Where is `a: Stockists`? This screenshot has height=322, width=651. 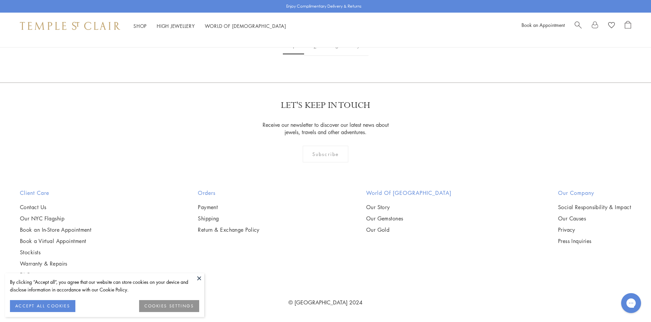
a: Stockists is located at coordinates (55, 252).